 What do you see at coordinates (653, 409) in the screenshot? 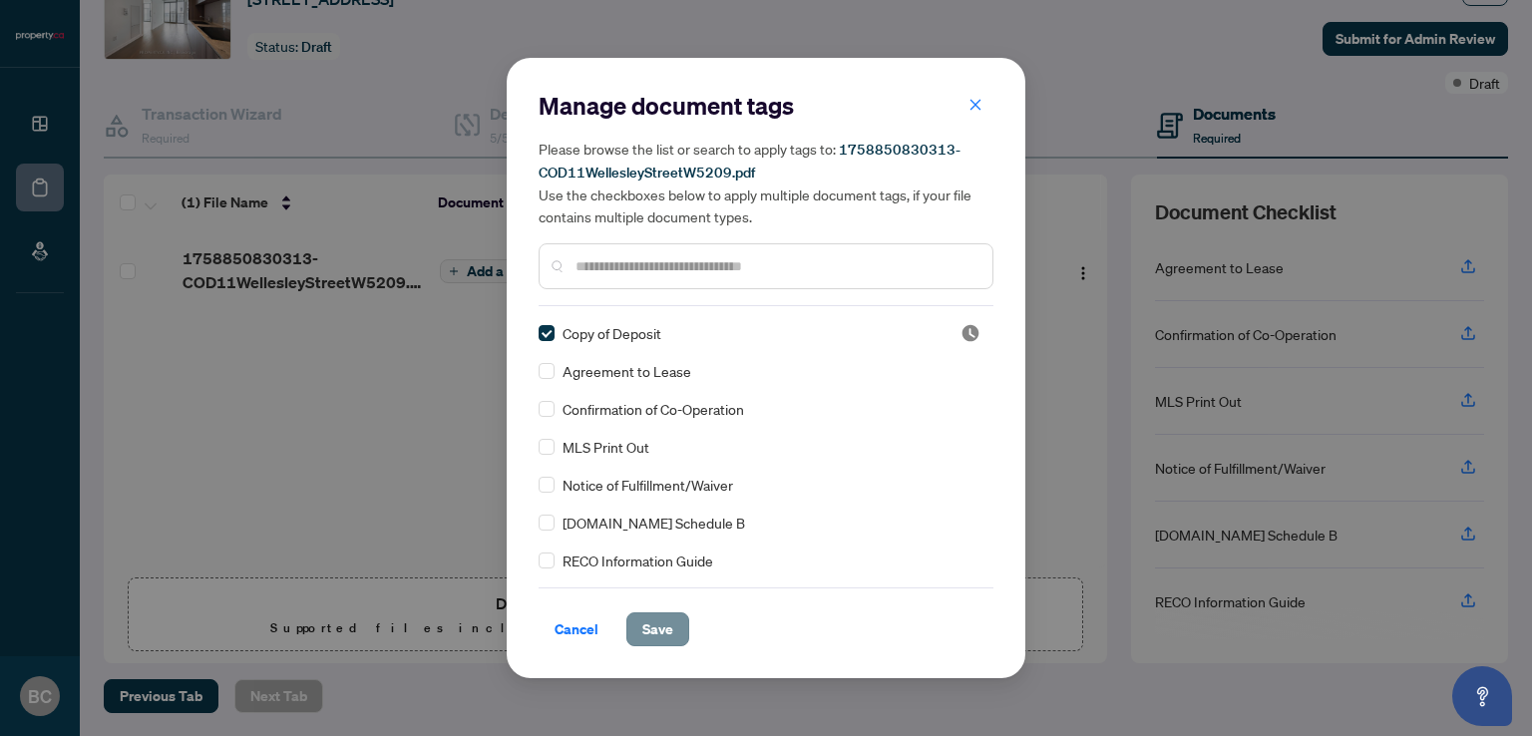
I see `span: Confirmation of Co-Operation` at bounding box center [653, 409].